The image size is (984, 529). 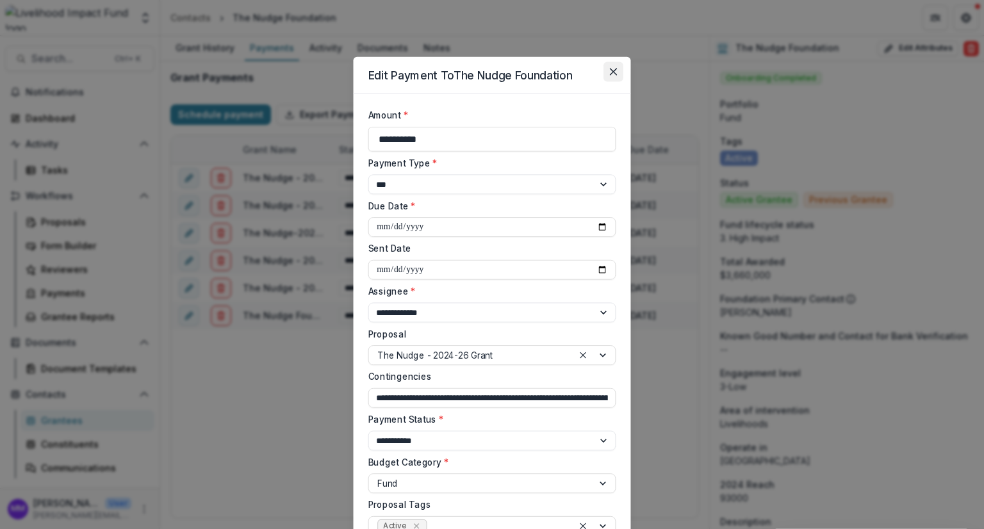 What do you see at coordinates (488, 206) in the screenshot?
I see `label: Due Date` at bounding box center [488, 206].